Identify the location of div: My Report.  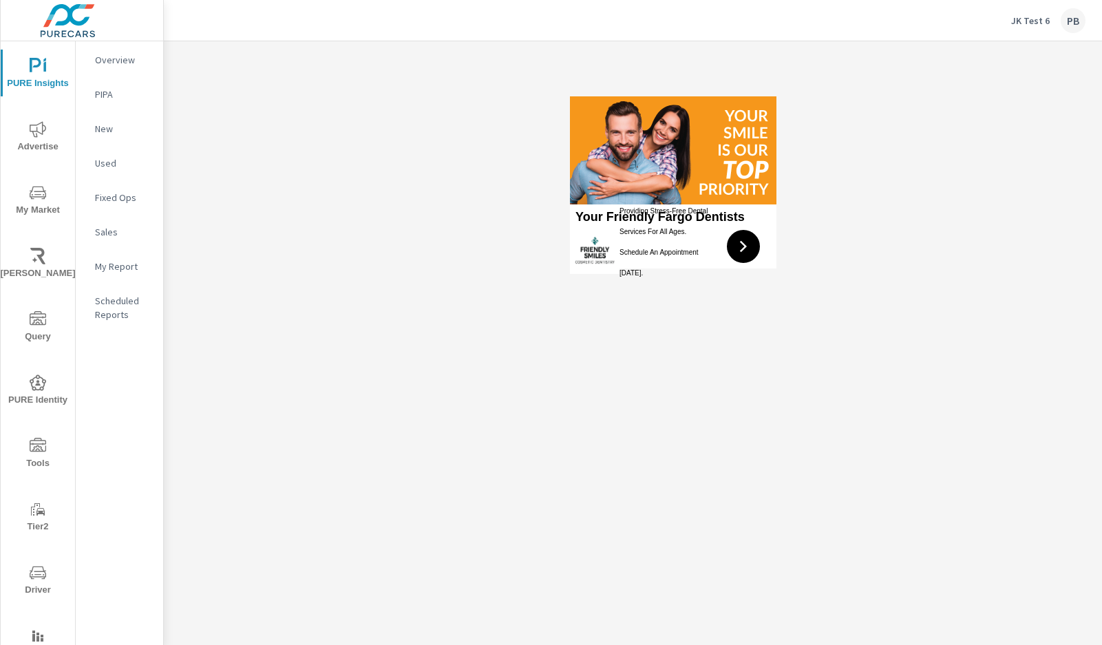
(119, 266).